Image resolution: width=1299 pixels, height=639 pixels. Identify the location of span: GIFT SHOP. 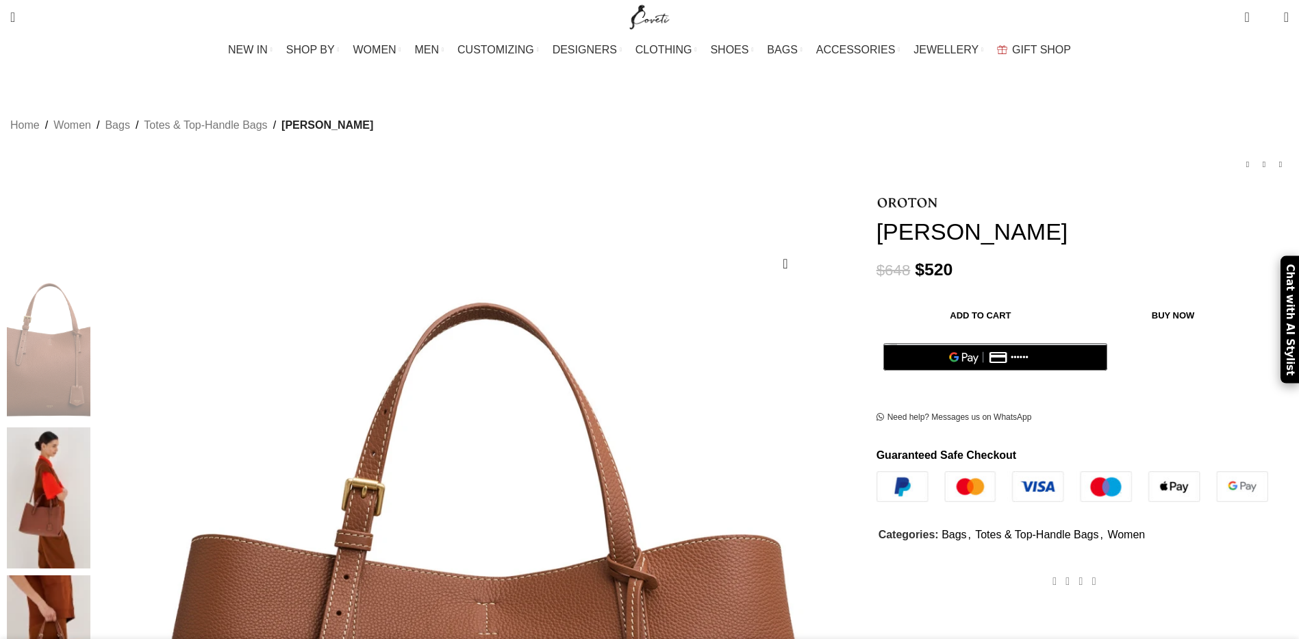
(1041, 49).